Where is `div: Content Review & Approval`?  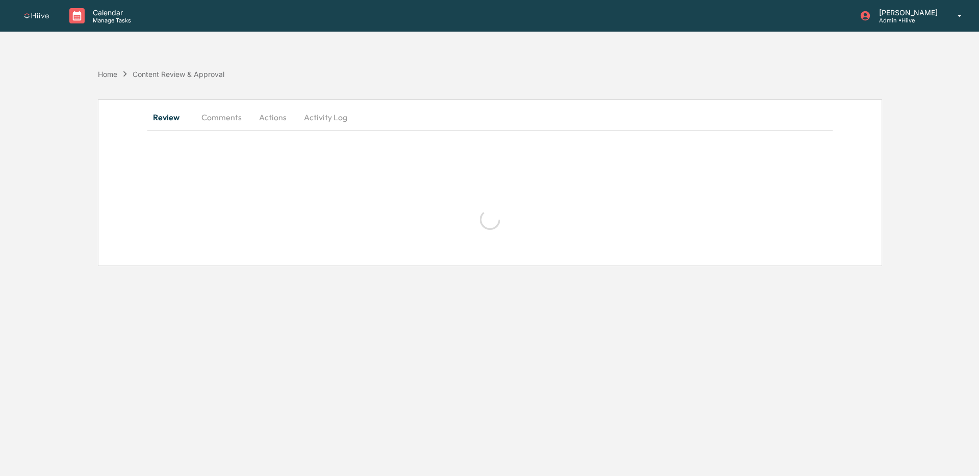 div: Content Review & Approval is located at coordinates (179, 74).